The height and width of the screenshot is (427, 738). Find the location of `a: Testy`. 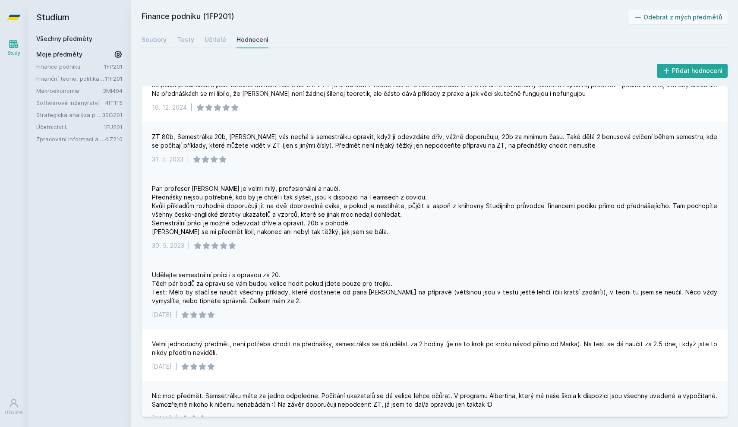

a: Testy is located at coordinates (186, 40).